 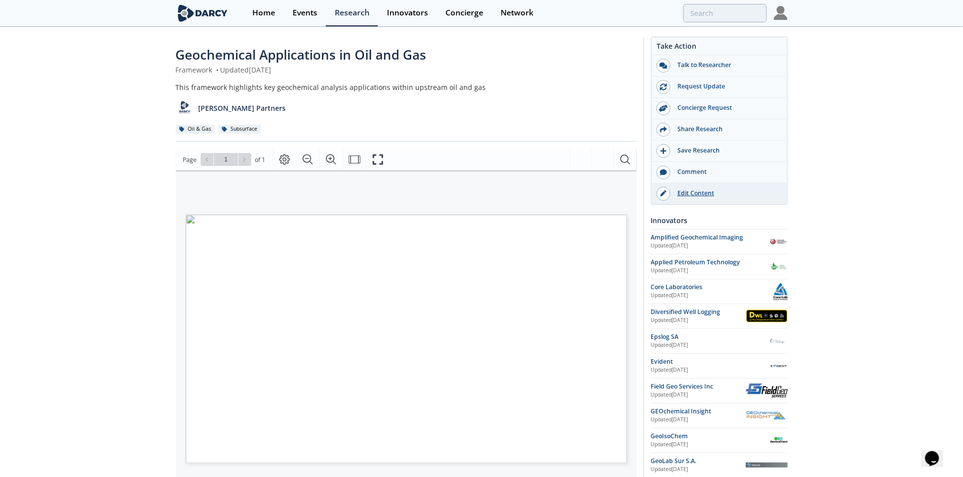 What do you see at coordinates (305, 13) in the screenshot?
I see `div: Events` at bounding box center [305, 13].